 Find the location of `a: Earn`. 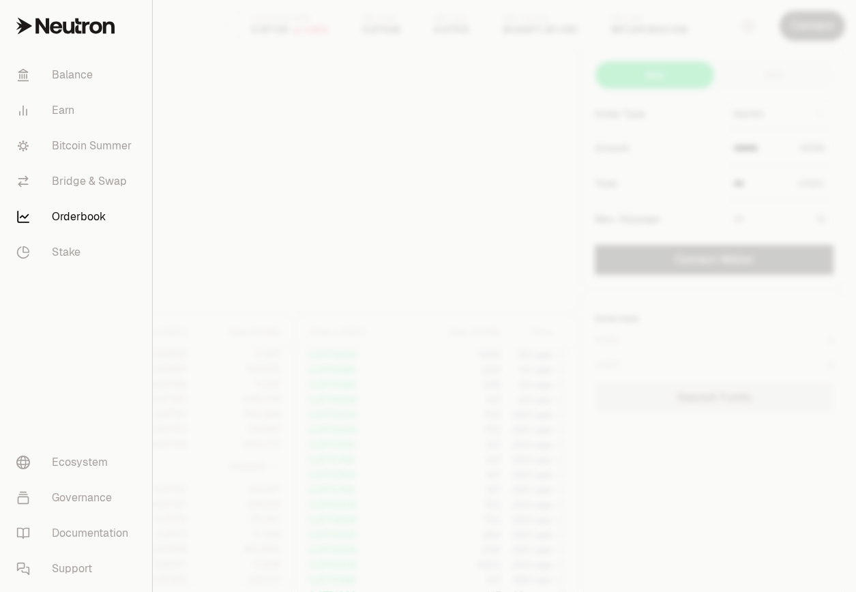

a: Earn is located at coordinates (76, 110).